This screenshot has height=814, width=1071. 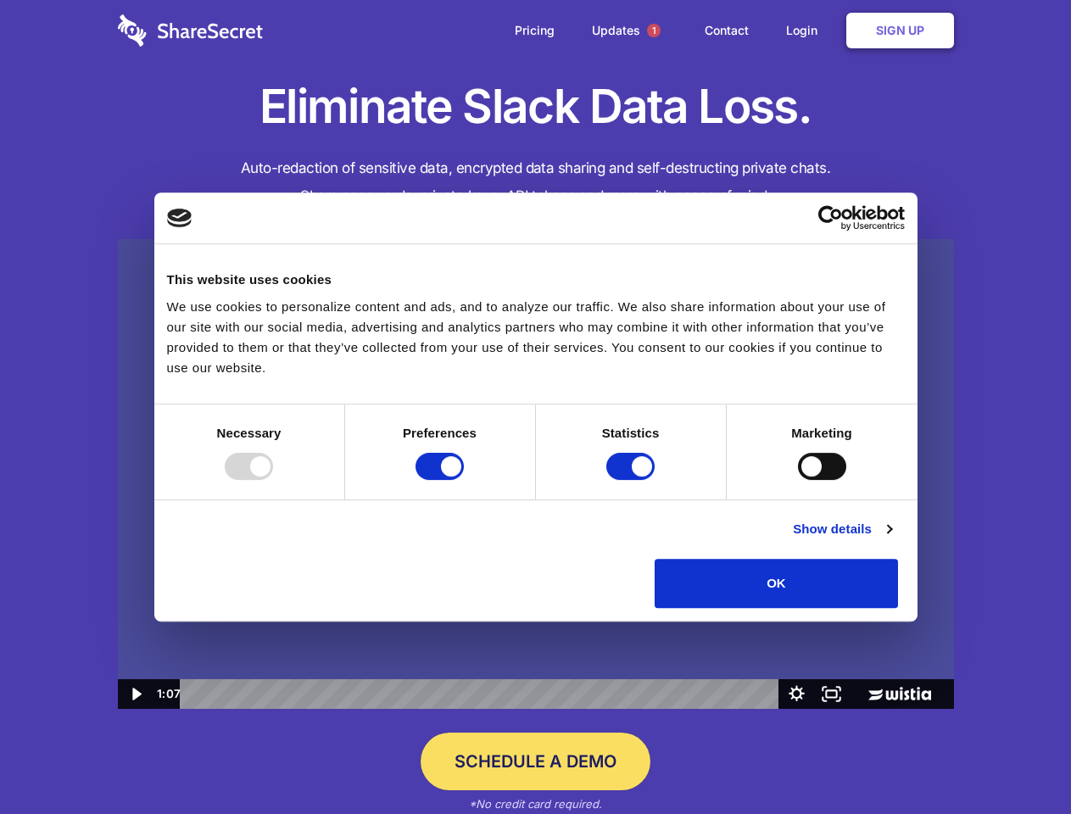 What do you see at coordinates (842, 529) in the screenshot?
I see `a: Show details` at bounding box center [842, 529].